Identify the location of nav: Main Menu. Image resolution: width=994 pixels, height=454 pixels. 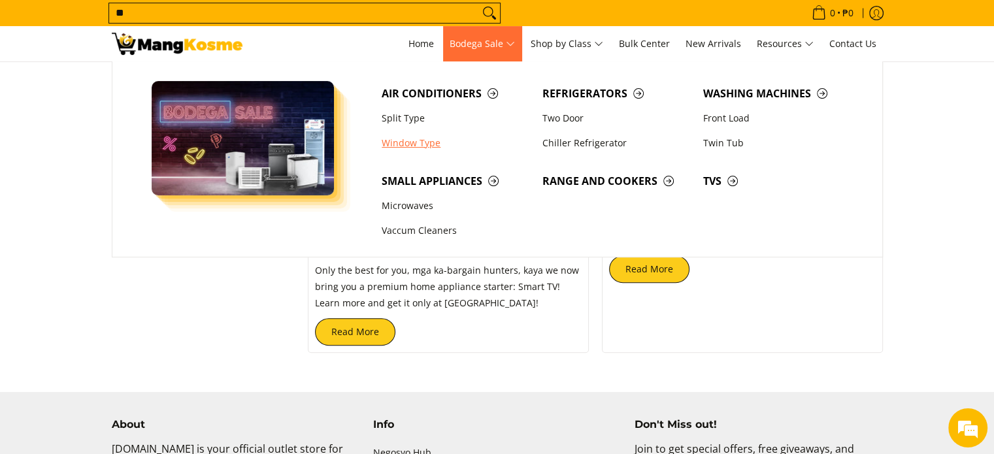
(569, 44).